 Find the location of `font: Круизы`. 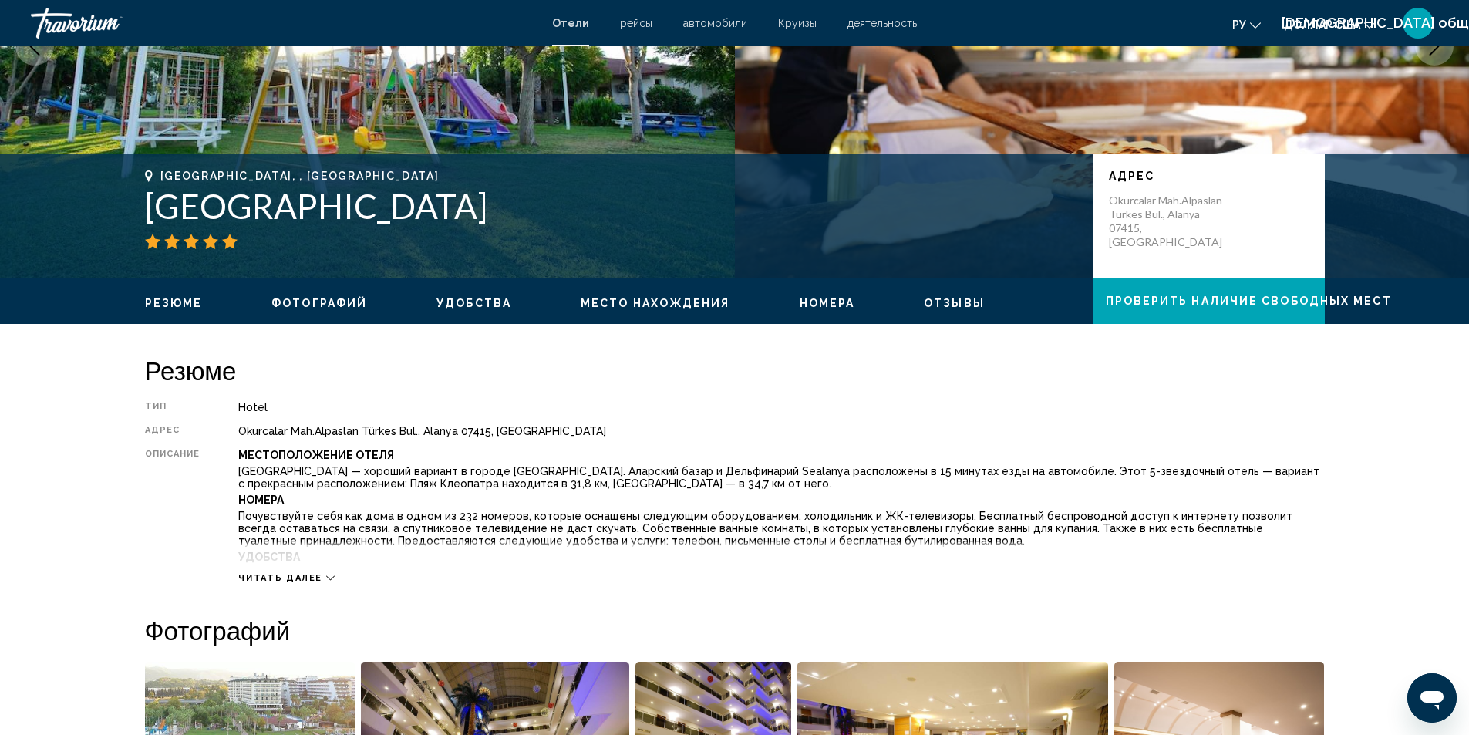

font: Круизы is located at coordinates (797, 23).